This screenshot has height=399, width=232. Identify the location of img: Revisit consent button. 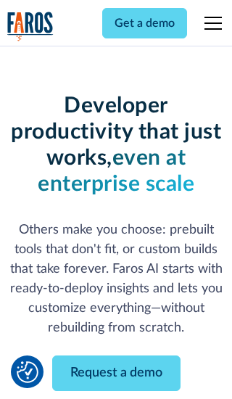
(28, 372).